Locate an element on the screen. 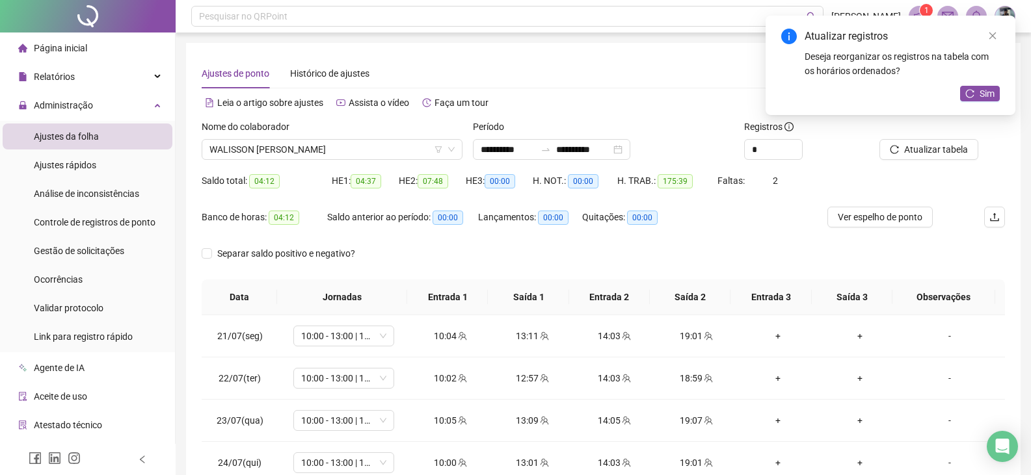  div: HE 1: is located at coordinates (365, 181).